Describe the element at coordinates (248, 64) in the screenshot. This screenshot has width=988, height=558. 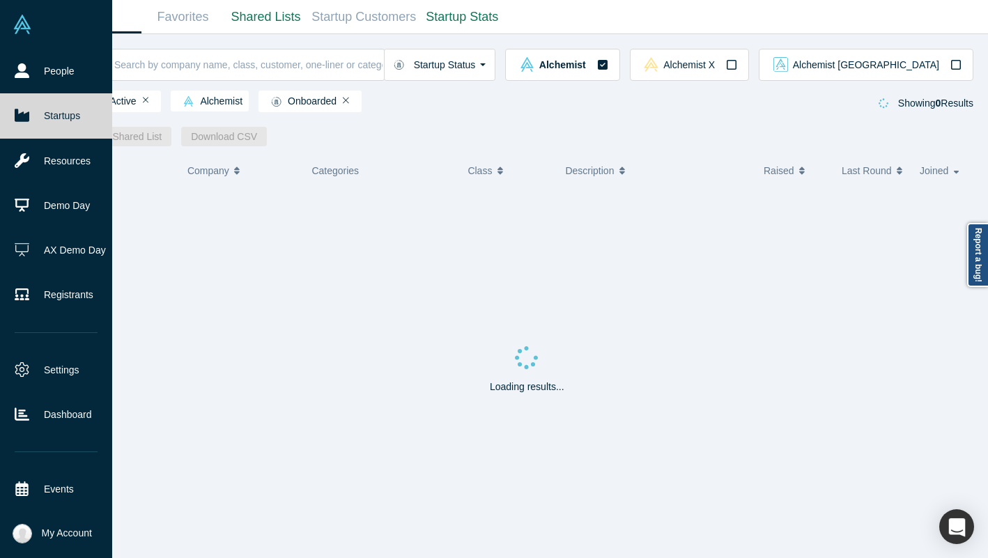
I see `input: Search by company name, class, customer, one-liner or category` at that location.